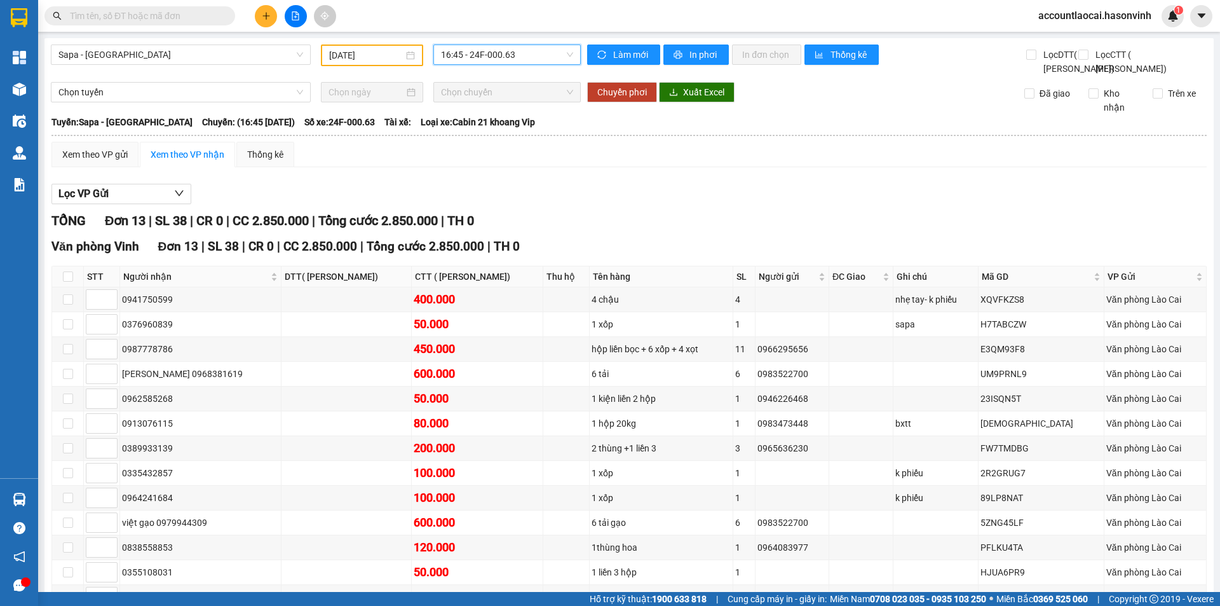 This screenshot has height=606, width=1220. Describe the element at coordinates (1042, 374) in the screenshot. I see `td: UM9PRNL9` at that location.